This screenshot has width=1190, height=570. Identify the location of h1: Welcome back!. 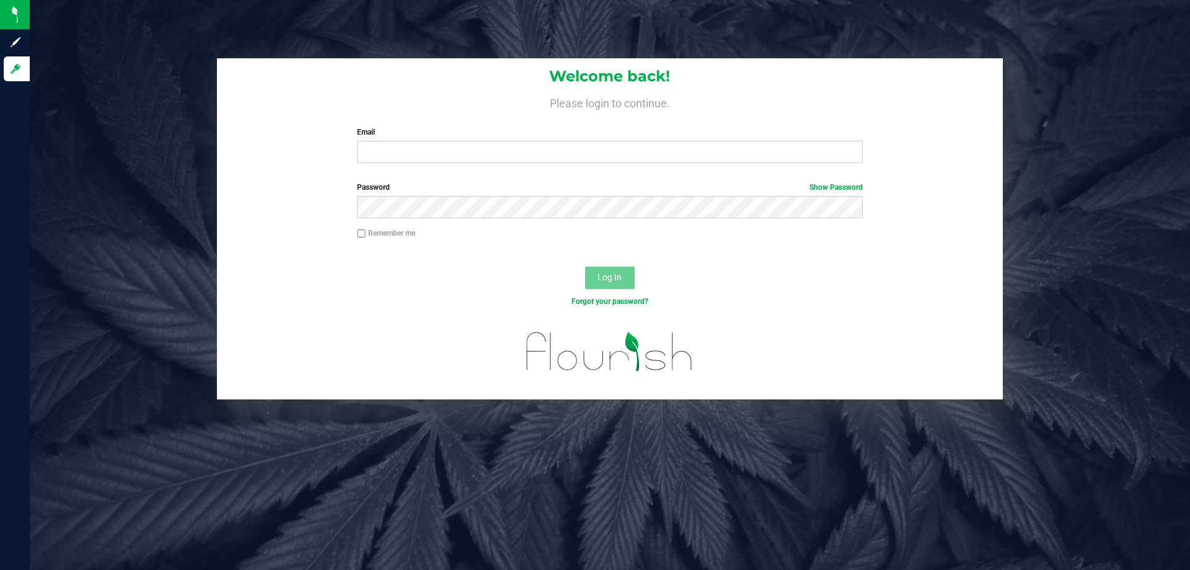
(610, 76).